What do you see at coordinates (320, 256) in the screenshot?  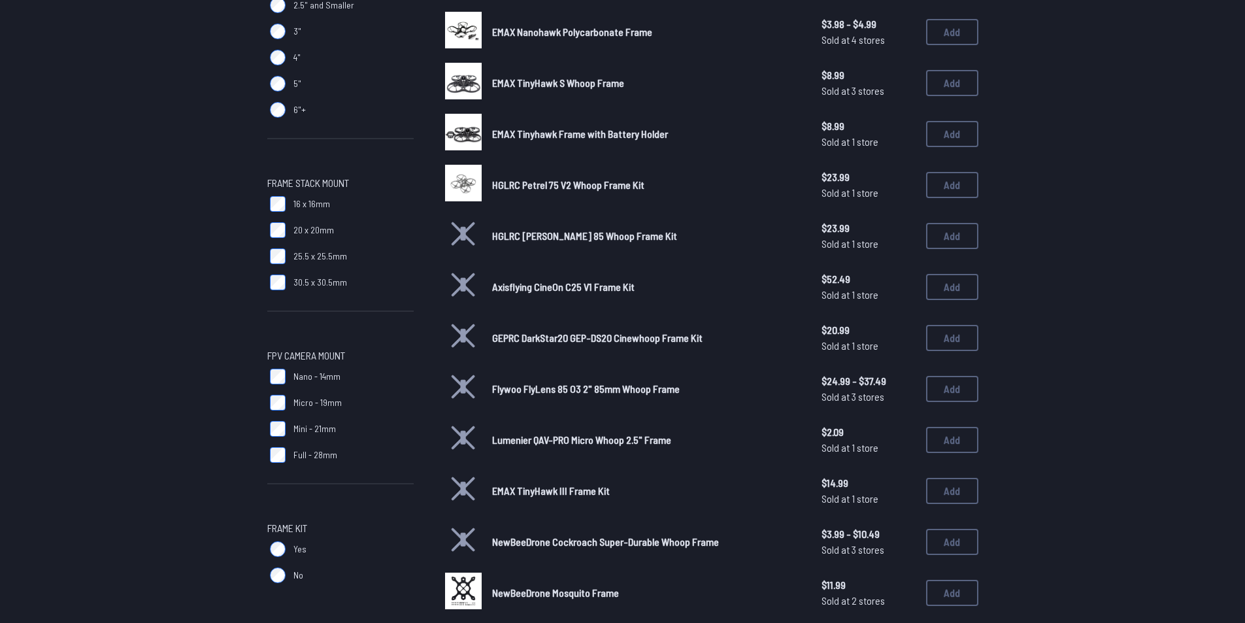 I see `span: 25.5 x 25.5mm` at bounding box center [320, 256].